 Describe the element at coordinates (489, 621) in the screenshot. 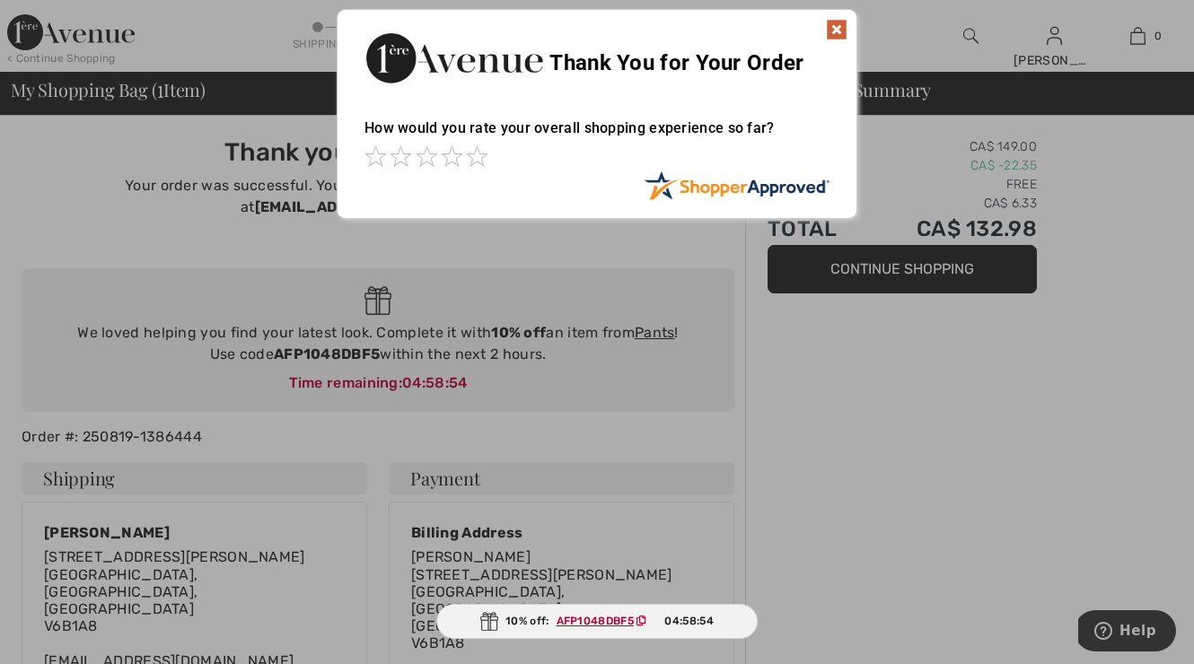

I see `img: Gift.svg` at that location.